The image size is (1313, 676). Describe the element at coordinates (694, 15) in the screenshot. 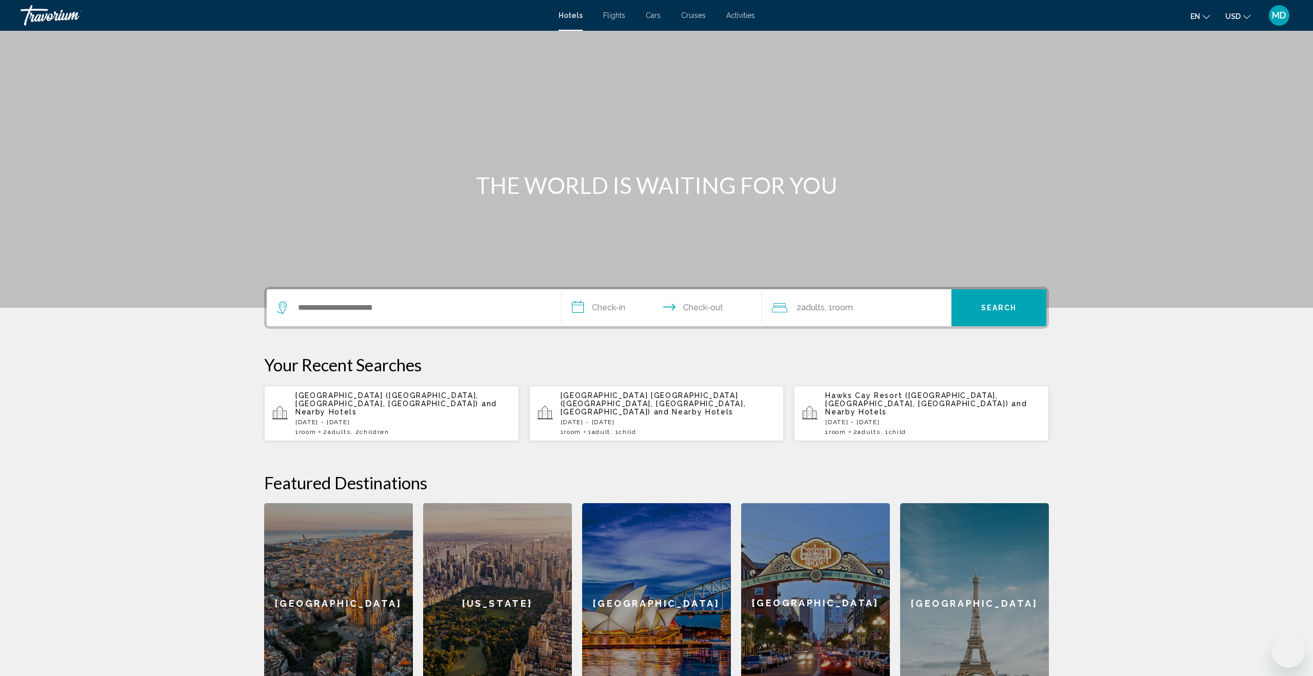

I see `a: Cruises` at that location.